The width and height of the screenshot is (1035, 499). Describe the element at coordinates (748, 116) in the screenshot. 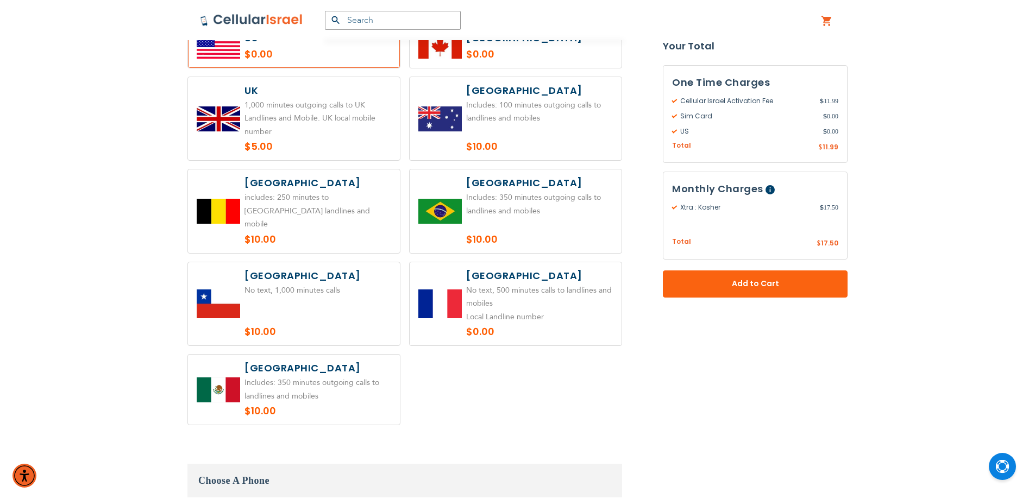

I see `span: Sim Card` at that location.